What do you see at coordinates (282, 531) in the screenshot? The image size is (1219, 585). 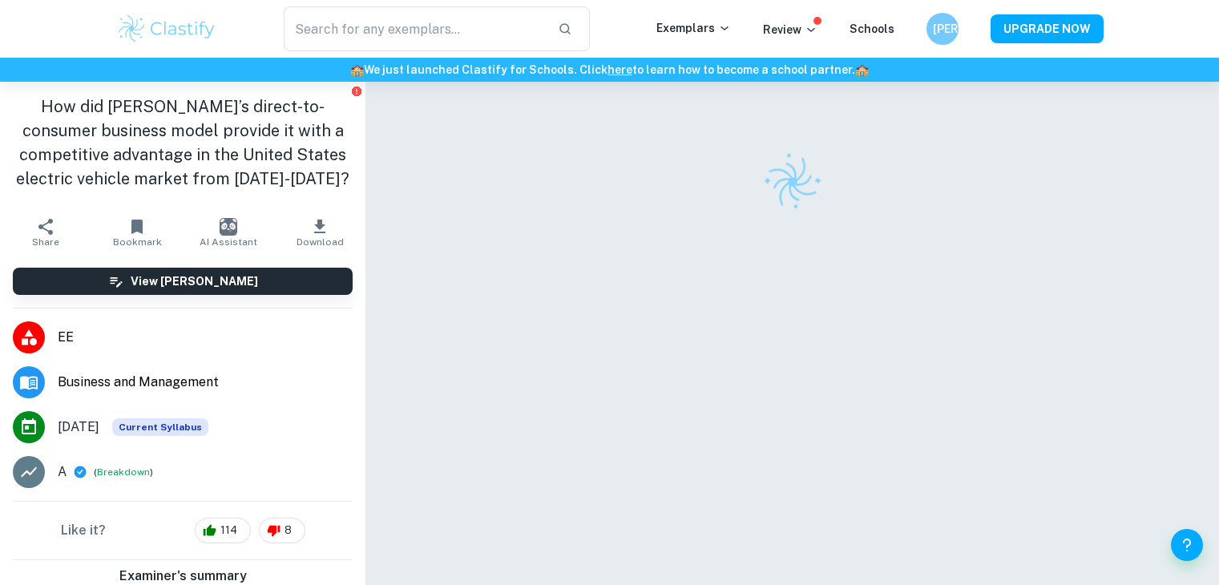 I see `div: 8` at bounding box center [282, 531].